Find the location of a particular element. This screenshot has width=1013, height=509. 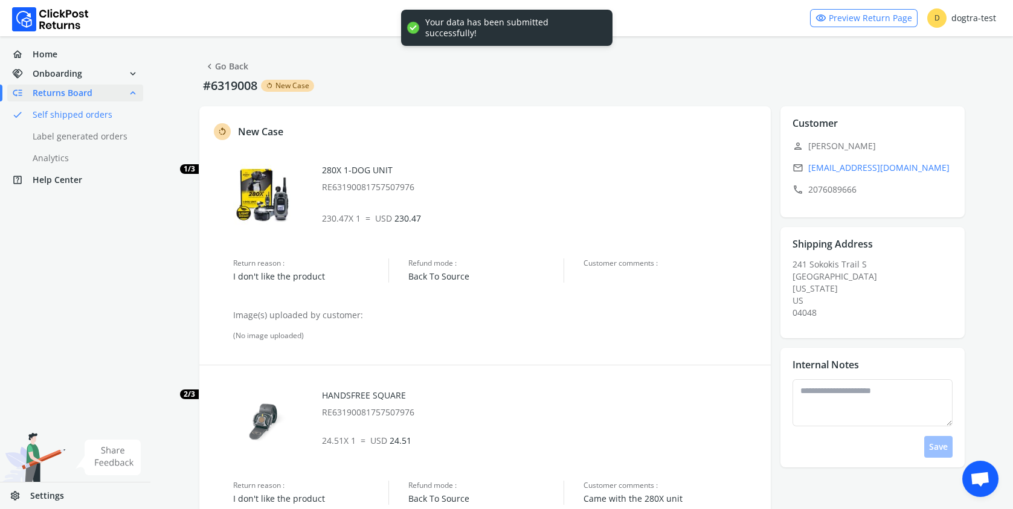

div: 280X 1-DOG UNIT is located at coordinates (540, 179).